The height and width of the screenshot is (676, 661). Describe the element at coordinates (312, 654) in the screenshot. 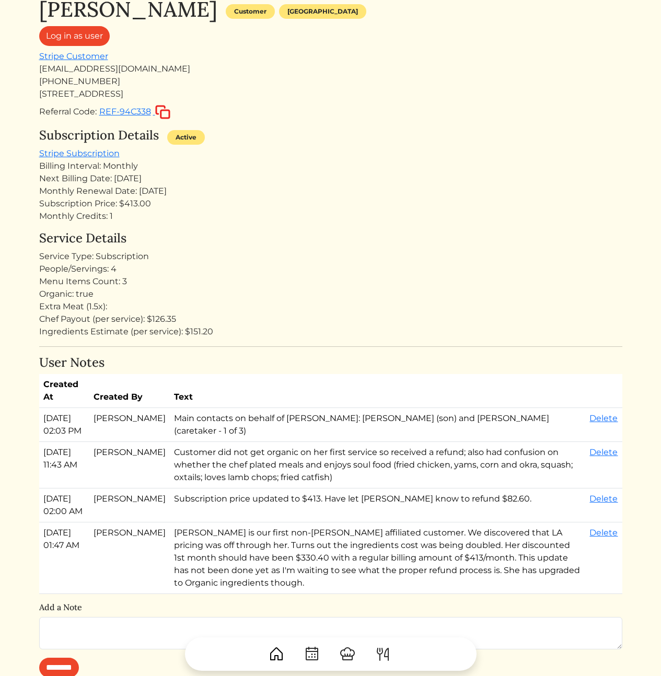

I see `img: CalendarDots-5bcf9d9080389f2a281d69619e1c85352834be518fbc73d9501aef674afc0d57.svg` at that location.